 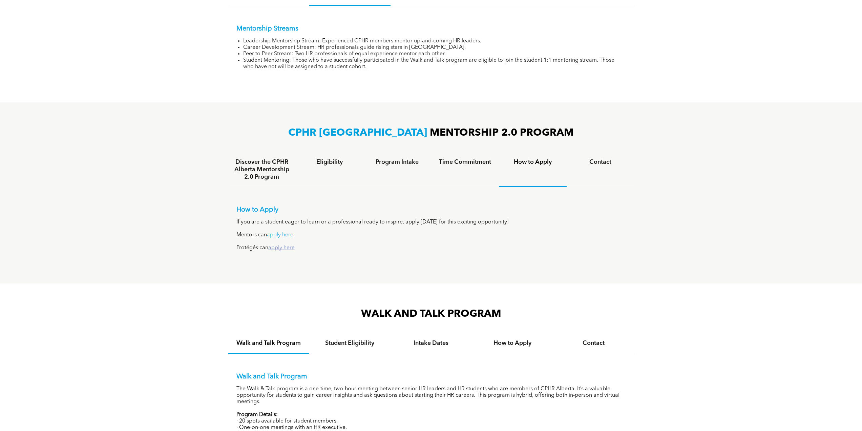 I want to click on span: MENTORSHIP 2.0 PROGRAM, so click(x=502, y=133).